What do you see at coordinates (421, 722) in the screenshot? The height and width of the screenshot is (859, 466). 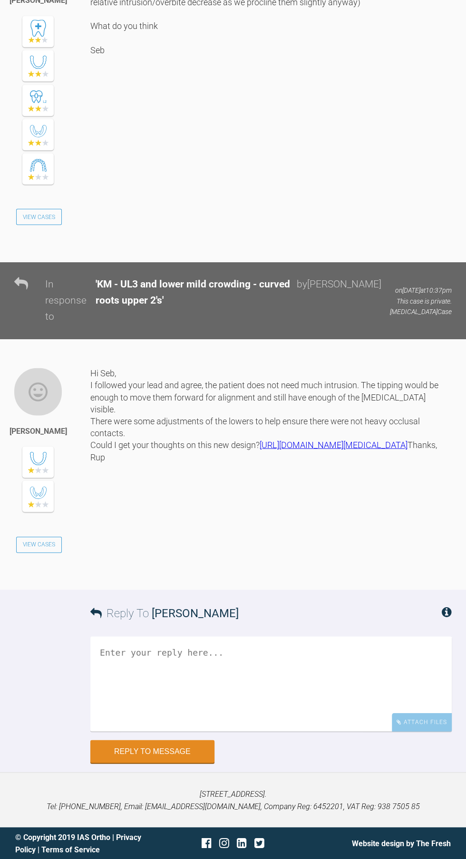 I see `div: Attach Files` at bounding box center [421, 722].